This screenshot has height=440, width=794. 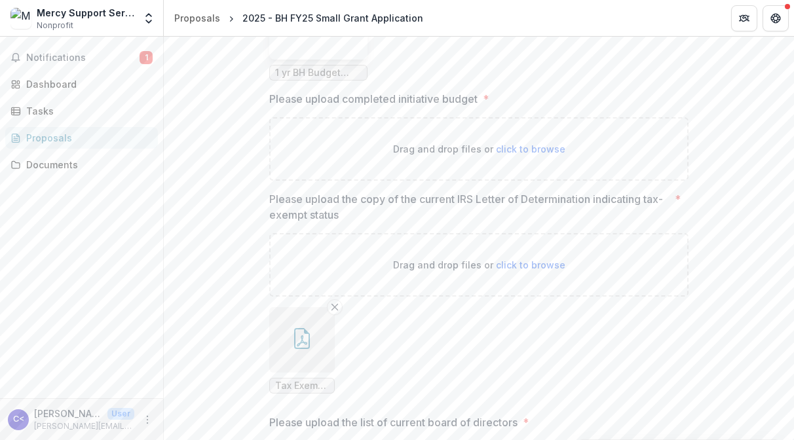 I want to click on a: Dashboard, so click(x=81, y=84).